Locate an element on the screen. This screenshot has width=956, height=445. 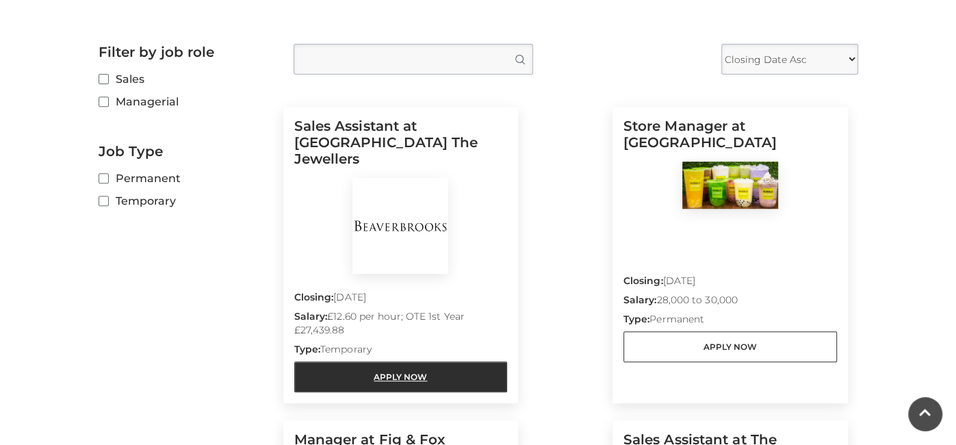
p: 28,000 to 30,000 is located at coordinates (730, 303).